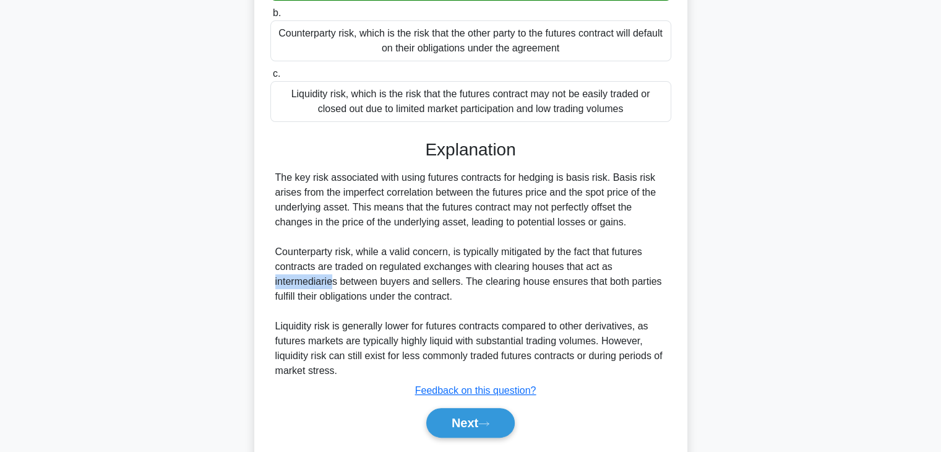 This screenshot has width=941, height=452. Describe the element at coordinates (476, 390) in the screenshot. I see `a: Feedback on this question?` at that location.